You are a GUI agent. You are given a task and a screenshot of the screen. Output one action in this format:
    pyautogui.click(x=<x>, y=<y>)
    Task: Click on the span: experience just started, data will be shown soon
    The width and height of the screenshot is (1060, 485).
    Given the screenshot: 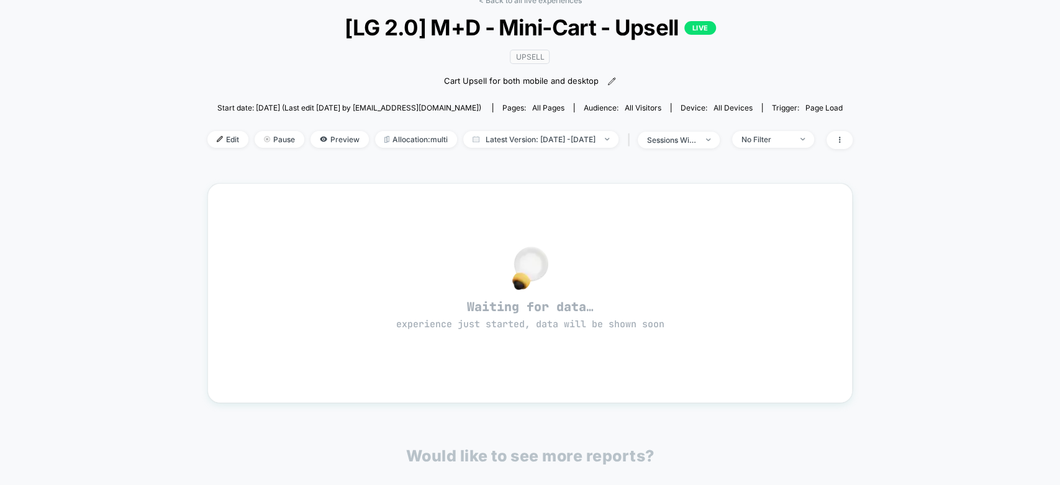 What is the action you would take?
    pyautogui.click(x=530, y=324)
    